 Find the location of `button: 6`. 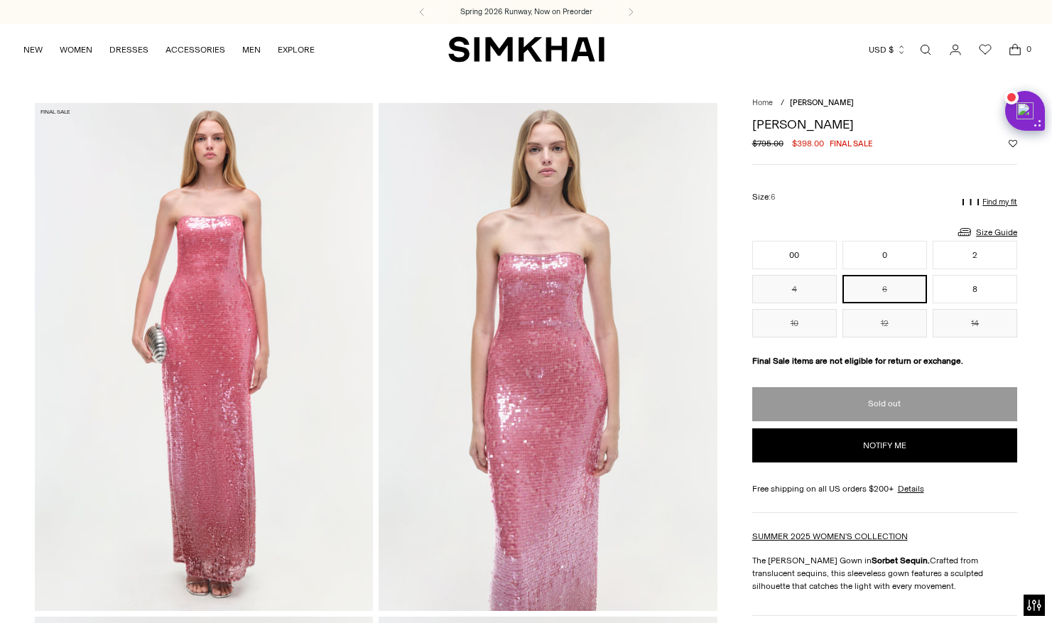

button: 6 is located at coordinates (884, 289).